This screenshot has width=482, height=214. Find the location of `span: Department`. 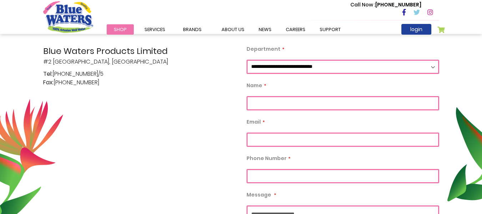

span: Department is located at coordinates (263, 49).